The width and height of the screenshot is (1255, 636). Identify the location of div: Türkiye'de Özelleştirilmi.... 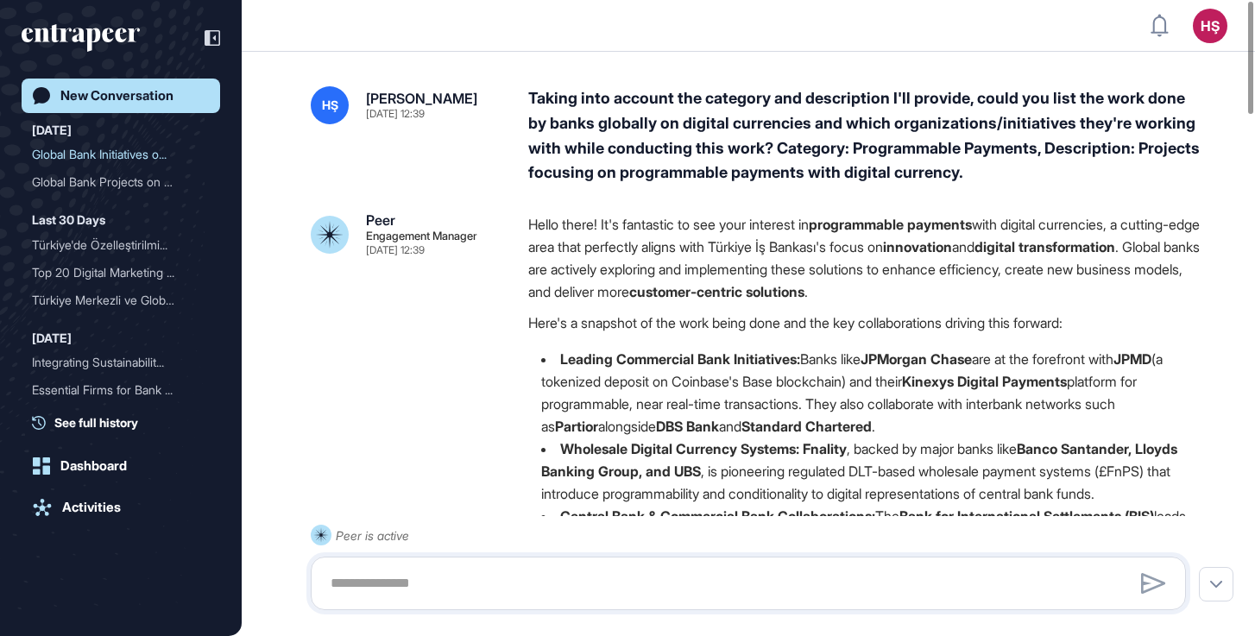
(114, 245).